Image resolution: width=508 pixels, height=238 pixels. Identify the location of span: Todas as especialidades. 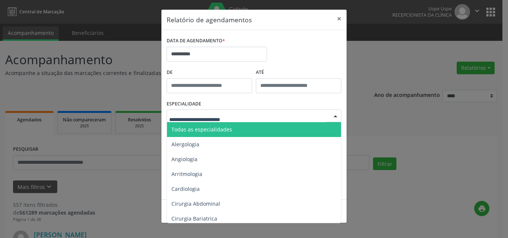
(201, 129).